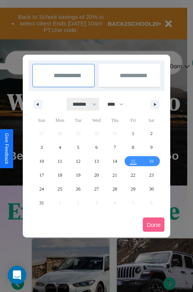  Describe the element at coordinates (42, 161) in the screenshot. I see `span: 10` at that location.